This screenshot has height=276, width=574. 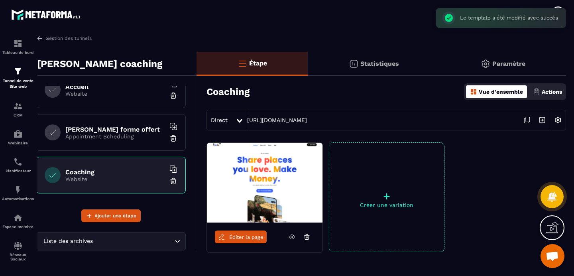 What do you see at coordinates (18, 165) in the screenshot?
I see `a: schedulerschedulerPlanificateur` at bounding box center [18, 165].